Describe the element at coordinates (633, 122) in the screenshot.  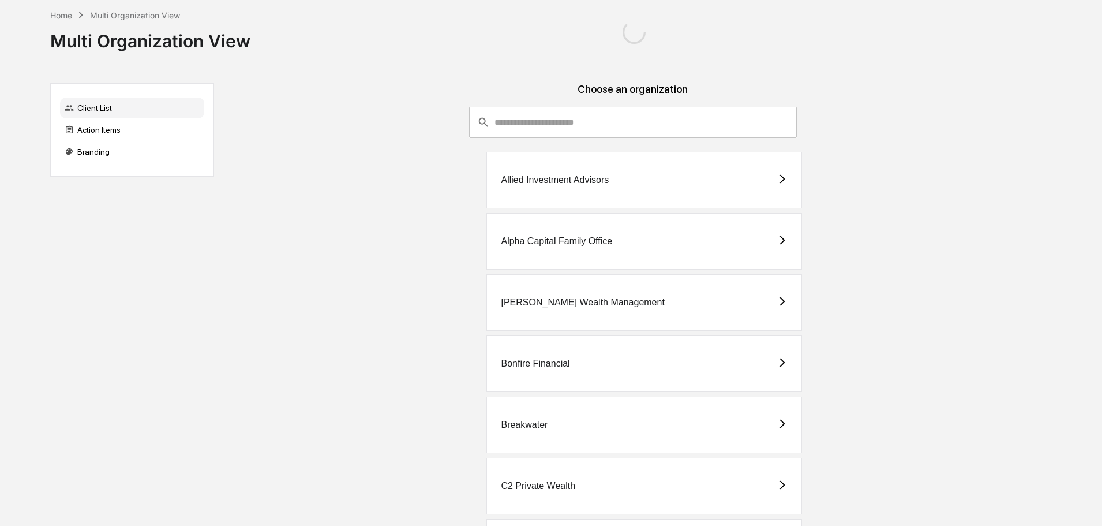
I see `div: consultant-dashboard__filter-organizations-search-bar` at that location.